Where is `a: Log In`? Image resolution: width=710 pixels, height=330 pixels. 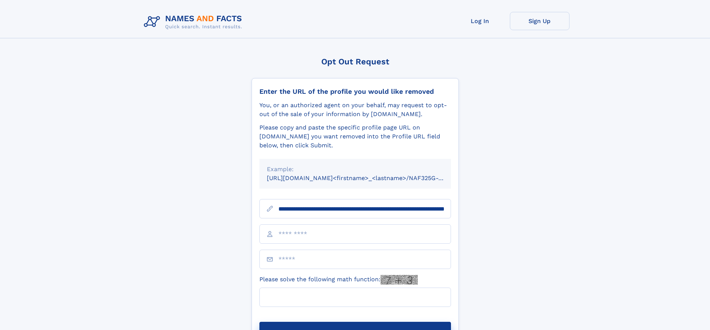 a: Log In is located at coordinates (480, 21).